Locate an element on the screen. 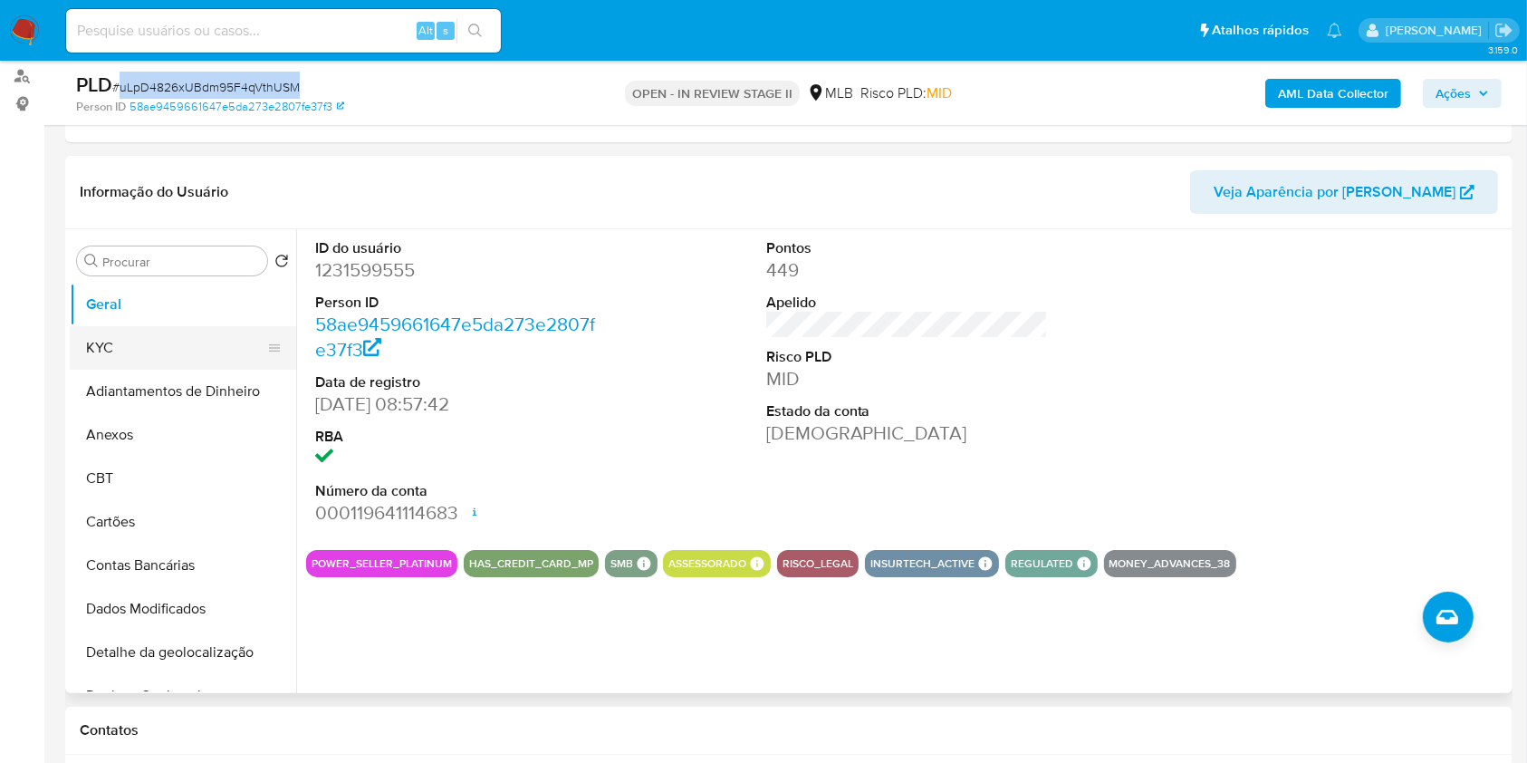 The width and height of the screenshot is (1527, 763). div: MLB is located at coordinates (830, 93).